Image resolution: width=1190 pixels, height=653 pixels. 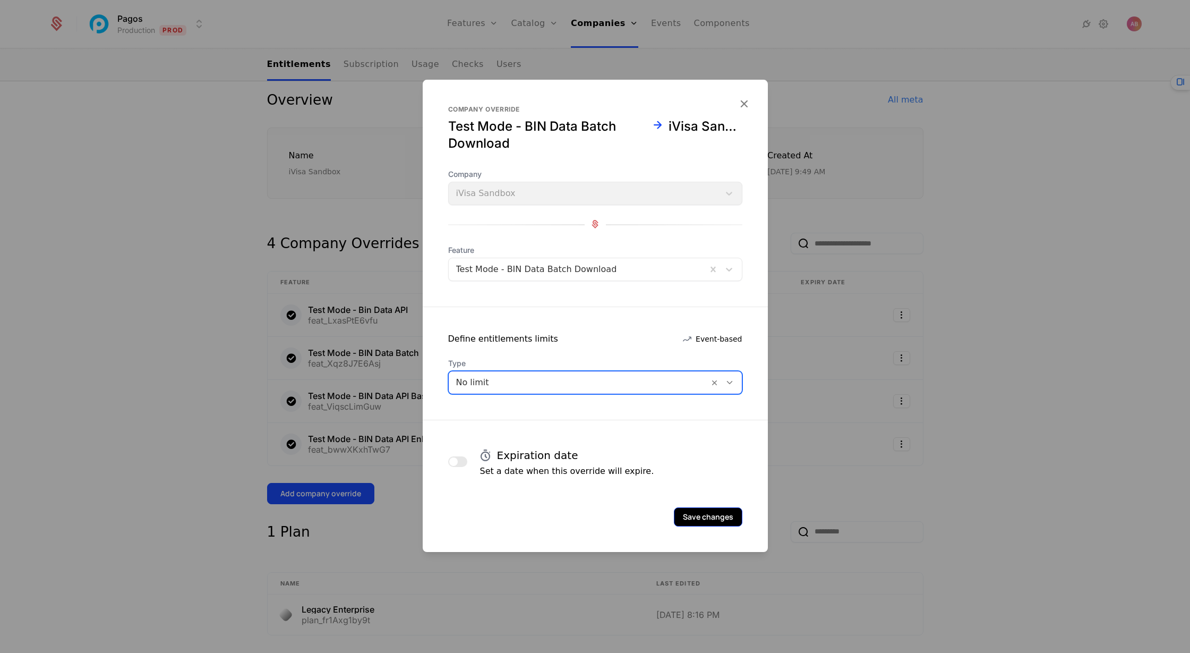 What do you see at coordinates (567, 471) in the screenshot?
I see `p: Set a date when this override will expire.` at bounding box center [567, 471].